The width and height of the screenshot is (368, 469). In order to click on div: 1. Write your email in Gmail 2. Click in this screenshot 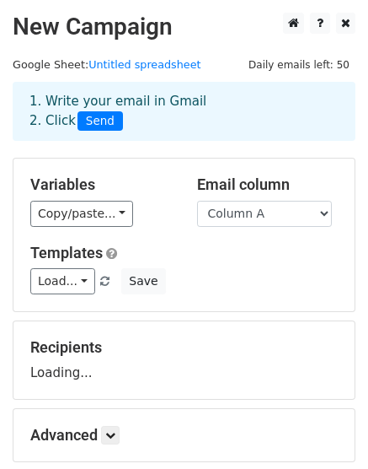, I will do `click(184, 111)`.